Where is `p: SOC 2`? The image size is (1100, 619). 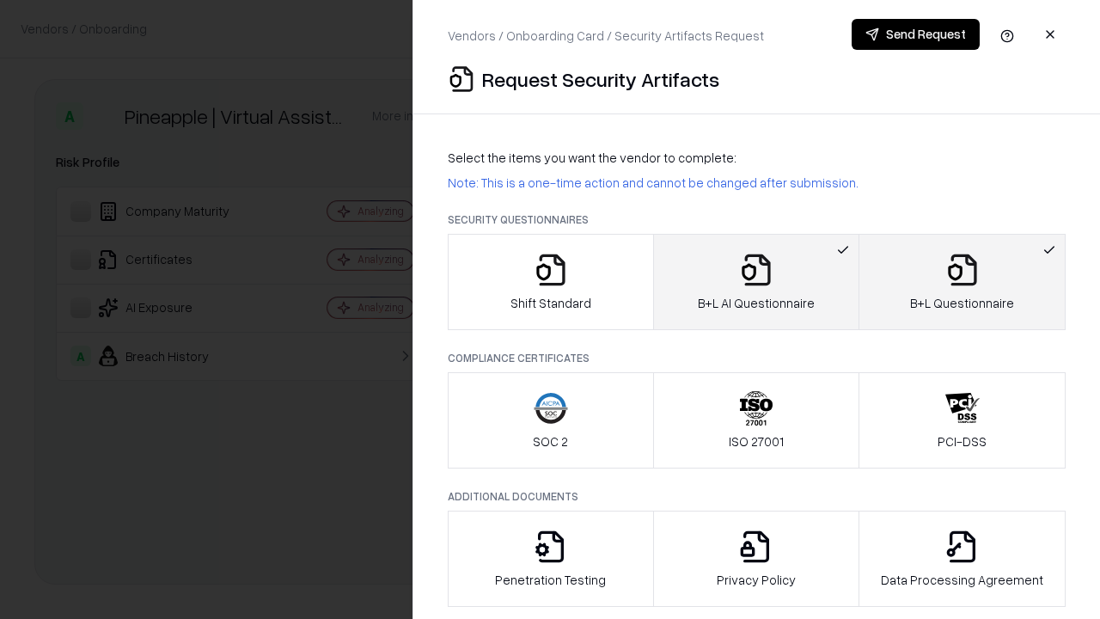 p: SOC 2 is located at coordinates (550, 441).